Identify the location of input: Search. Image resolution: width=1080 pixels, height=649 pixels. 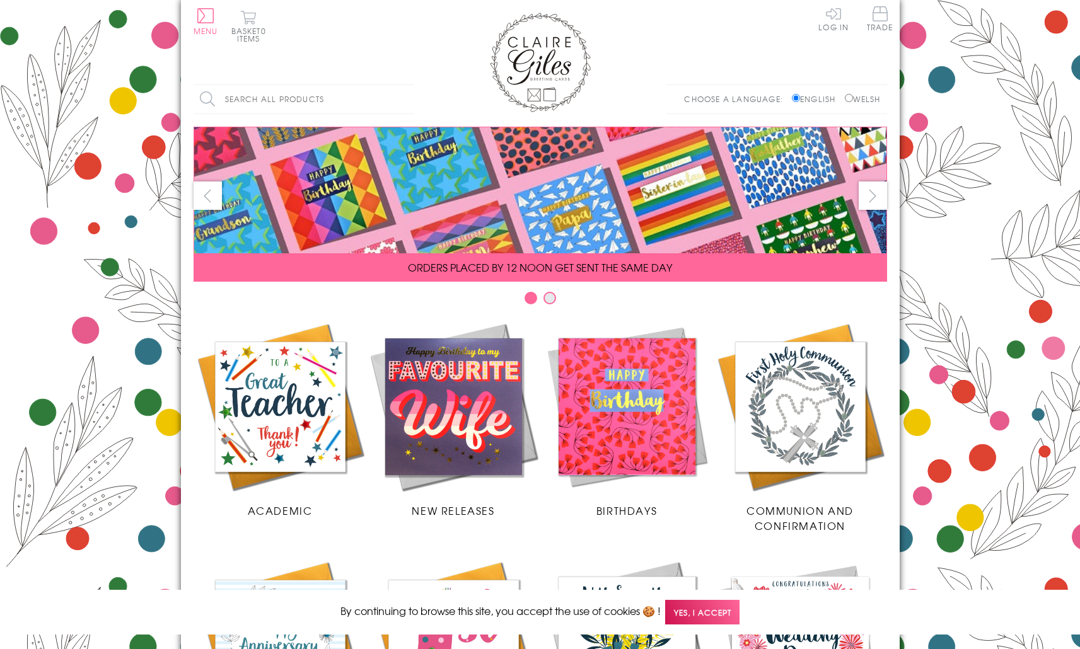
(408, 99).